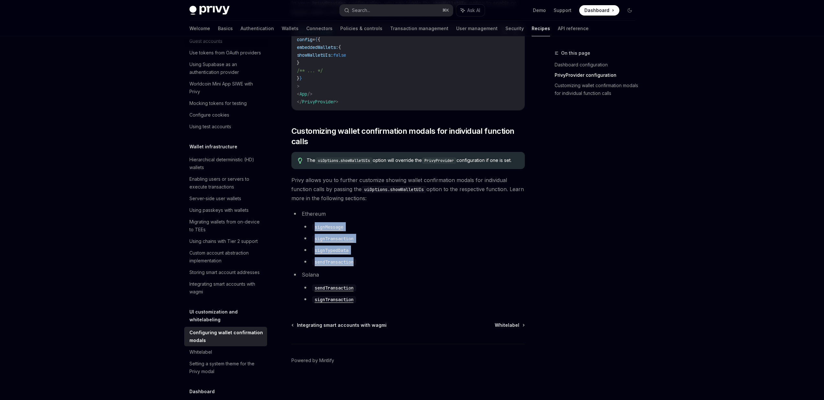 The width and height of the screenshot is (824, 400). I want to click on h5: Wallet infrastructure, so click(213, 147).